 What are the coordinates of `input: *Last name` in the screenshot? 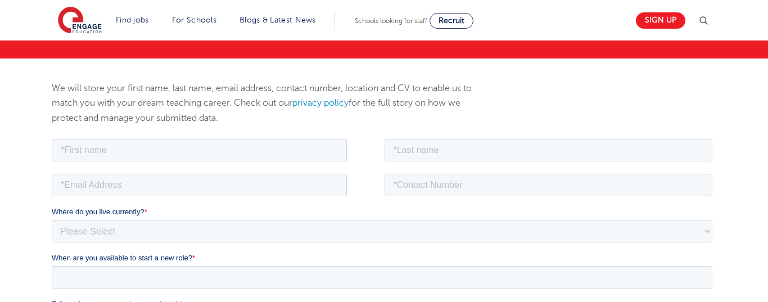 It's located at (497, 13).